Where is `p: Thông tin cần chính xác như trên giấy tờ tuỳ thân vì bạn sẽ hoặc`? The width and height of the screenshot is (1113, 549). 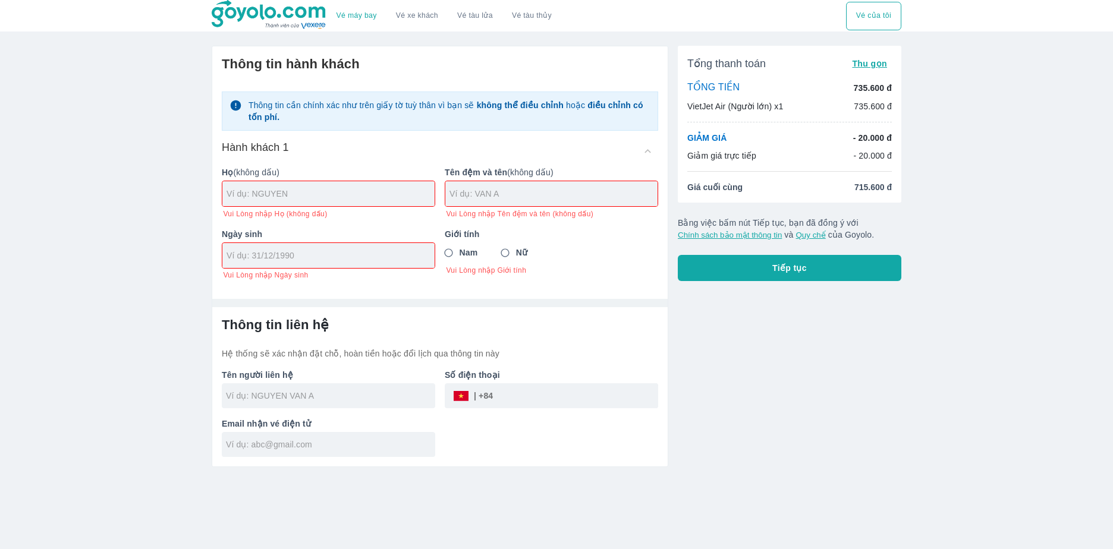
p: Thông tin cần chính xác như trên giấy tờ tuỳ thân vì bạn sẽ hoặc is located at coordinates (449, 111).